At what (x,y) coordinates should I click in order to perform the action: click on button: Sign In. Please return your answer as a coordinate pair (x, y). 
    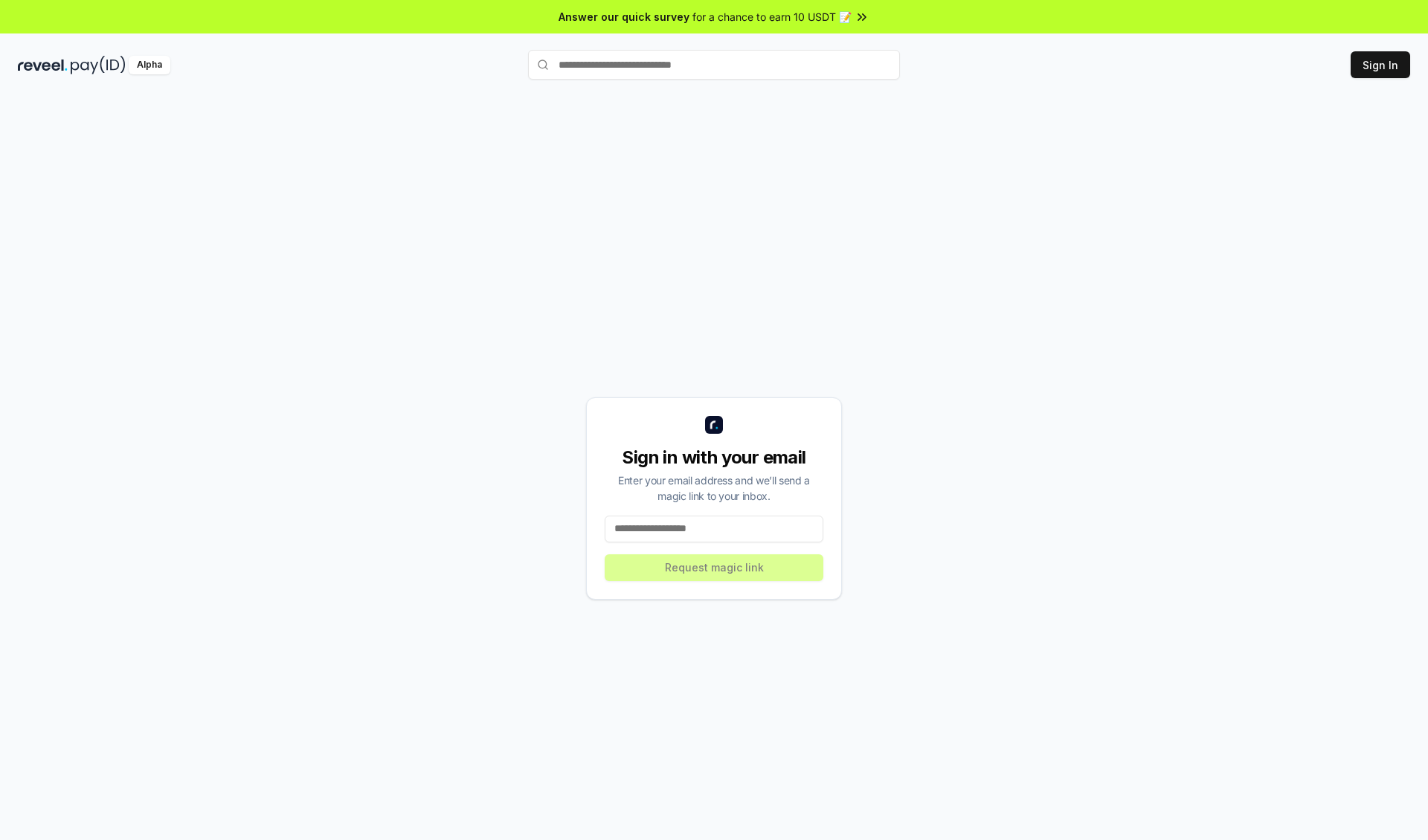
    Looking at the image, I should click on (1381, 65).